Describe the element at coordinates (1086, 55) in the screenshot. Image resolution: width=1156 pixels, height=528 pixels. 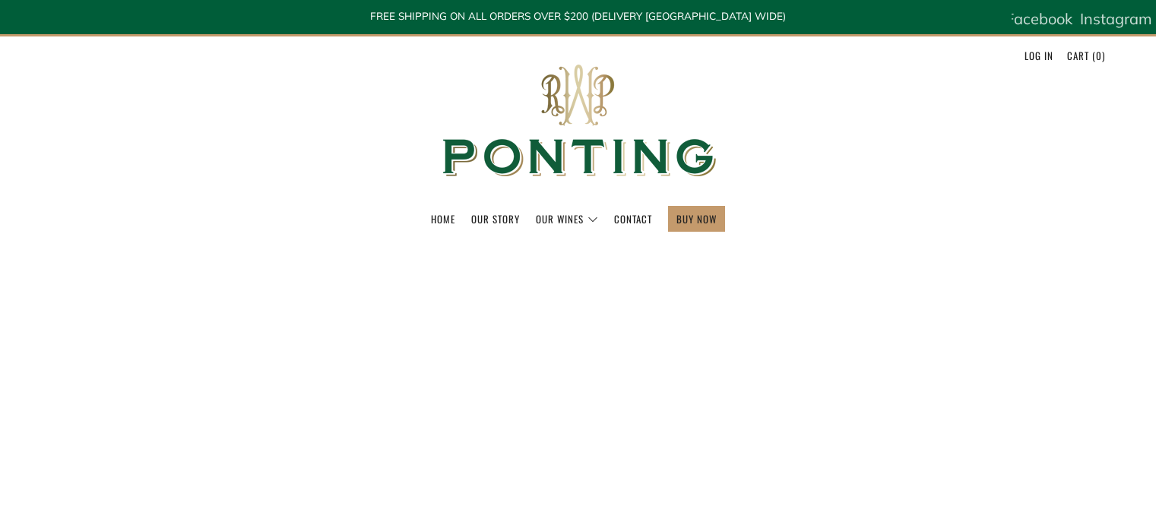
I see `a: Cart (0)` at that location.